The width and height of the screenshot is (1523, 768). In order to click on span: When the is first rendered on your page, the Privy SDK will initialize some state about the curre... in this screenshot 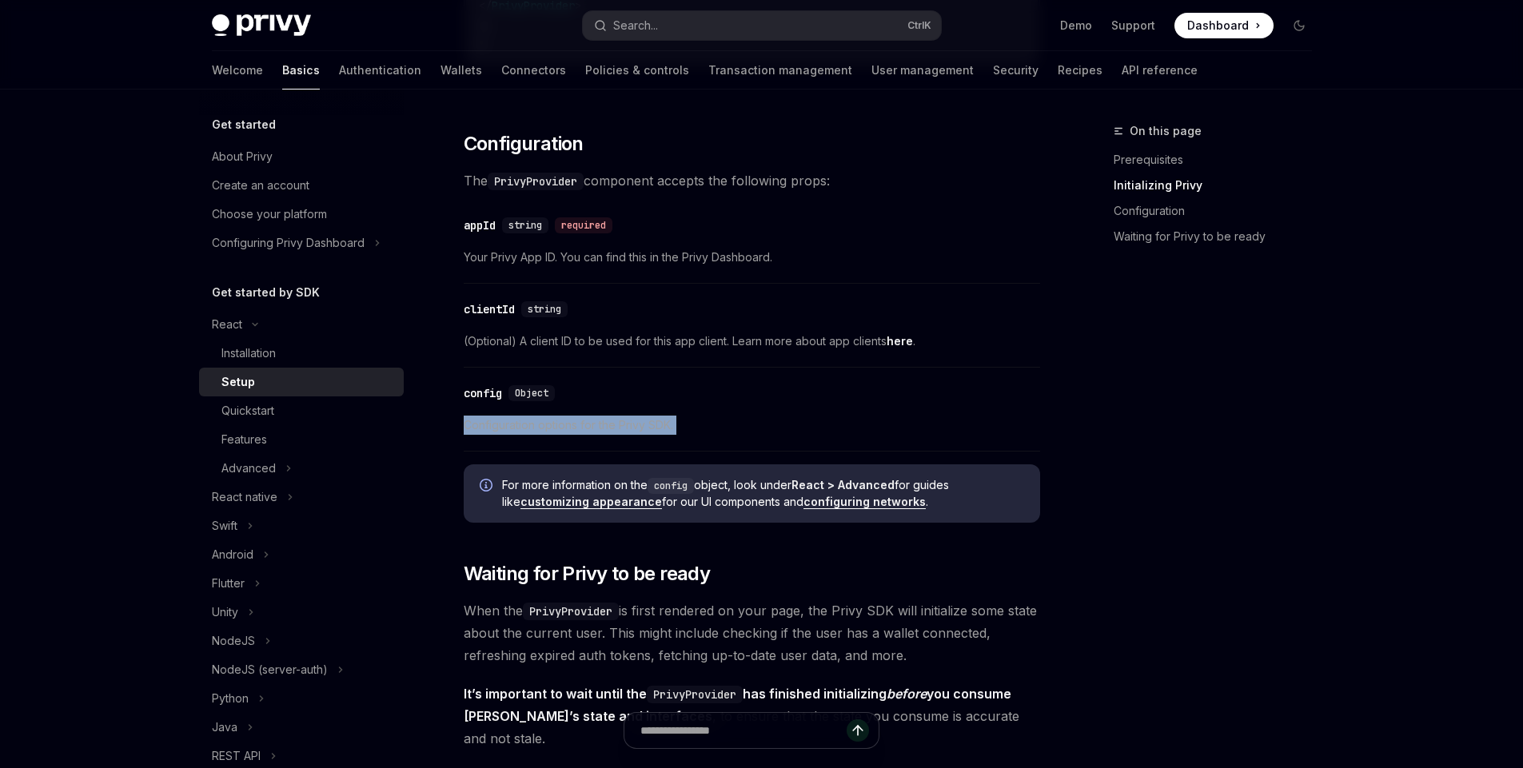, I will do `click(751, 633)`.